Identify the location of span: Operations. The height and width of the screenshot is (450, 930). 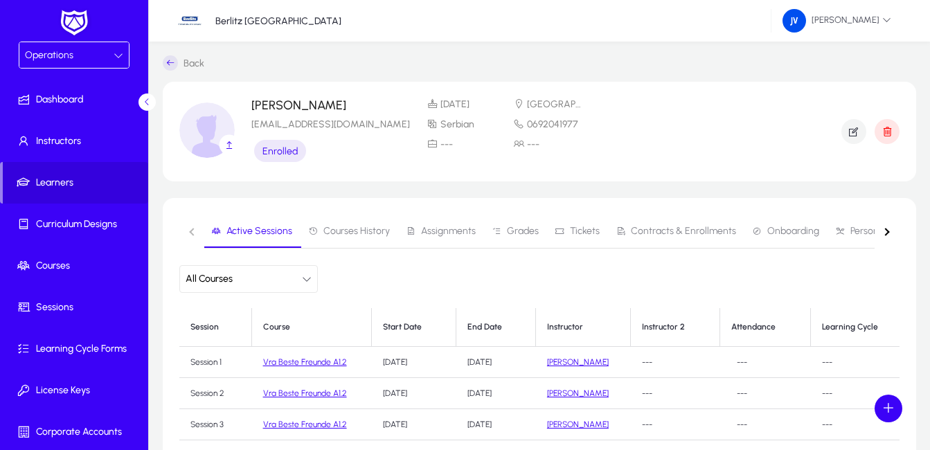
(49, 55).